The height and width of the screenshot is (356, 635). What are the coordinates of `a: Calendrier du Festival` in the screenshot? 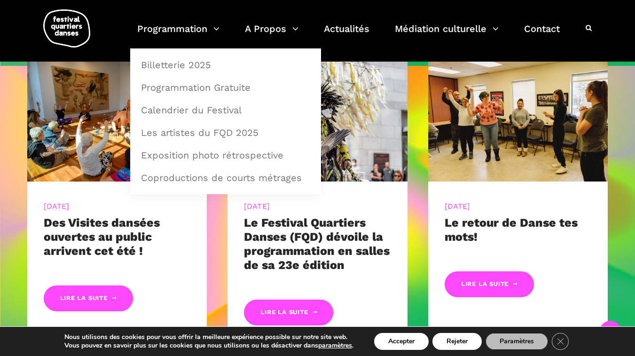 It's located at (226, 110).